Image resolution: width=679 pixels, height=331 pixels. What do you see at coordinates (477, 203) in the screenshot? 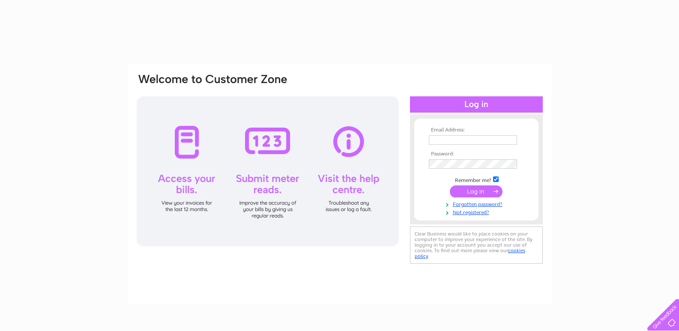
I see `a: Forgotten password?` at bounding box center [477, 203].